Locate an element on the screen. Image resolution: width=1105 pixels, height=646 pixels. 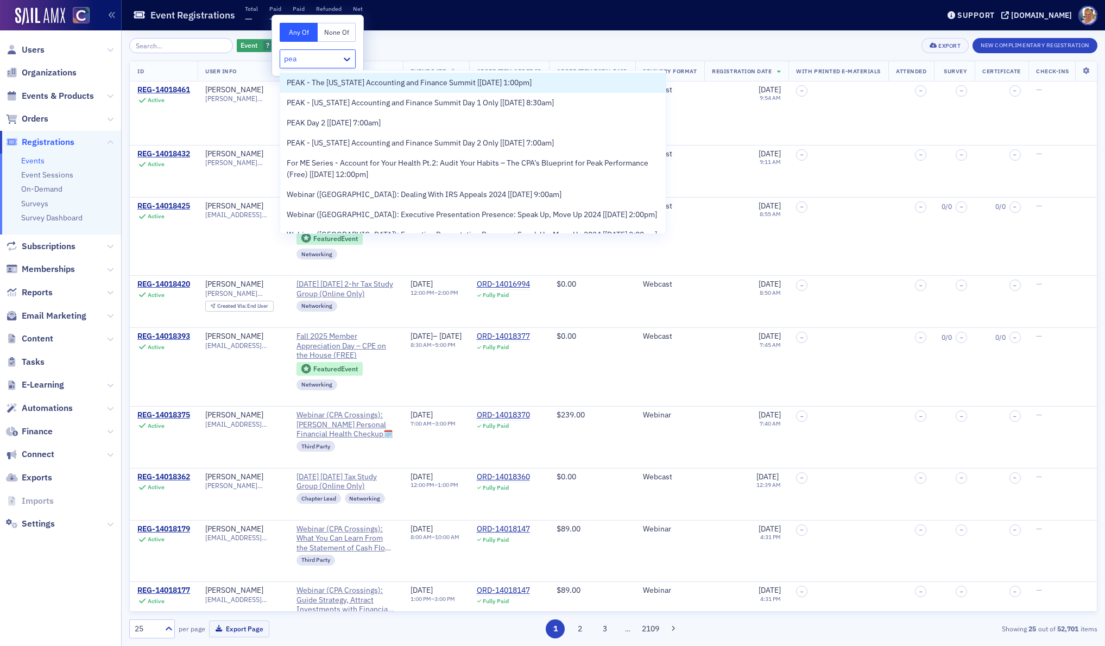
button: Any Of is located at coordinates (299, 32).